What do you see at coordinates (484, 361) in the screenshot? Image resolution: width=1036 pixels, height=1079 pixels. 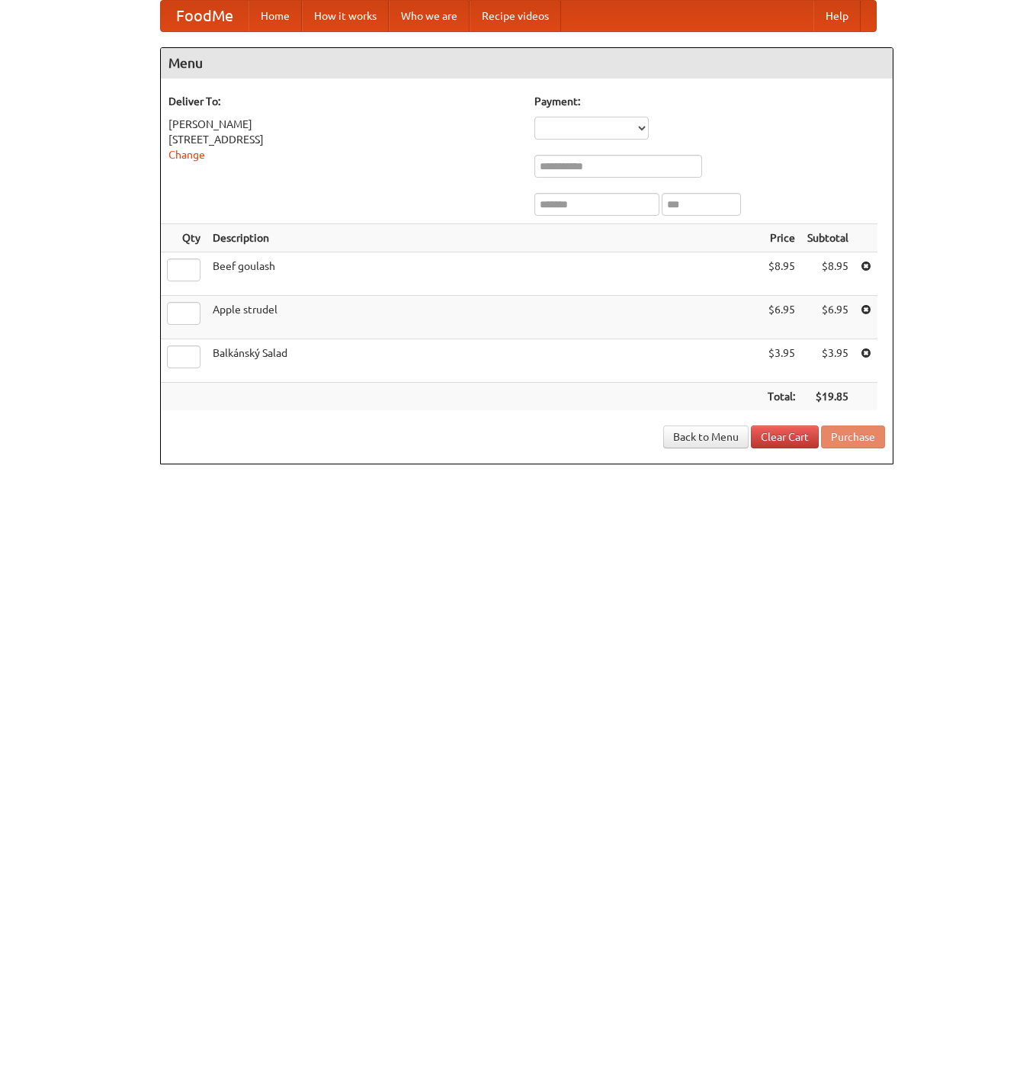 I see `td: Balkánský Salad` at bounding box center [484, 361].